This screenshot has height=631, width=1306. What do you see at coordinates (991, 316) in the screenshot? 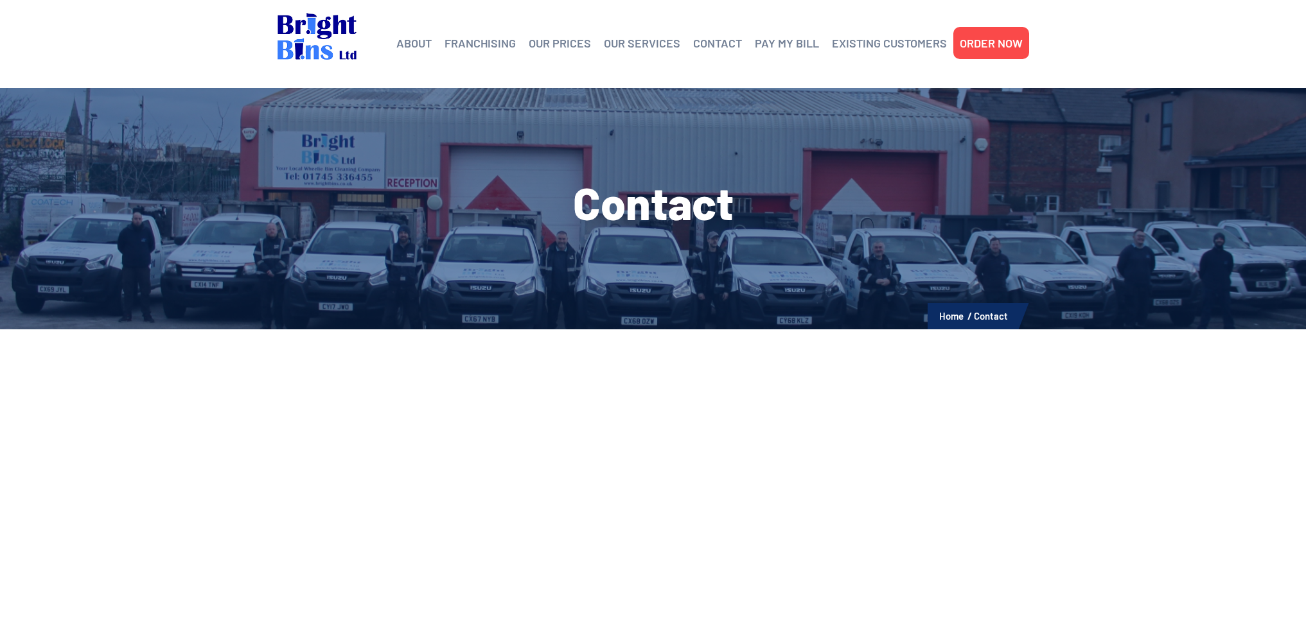
I see `li: Contact` at bounding box center [991, 316].